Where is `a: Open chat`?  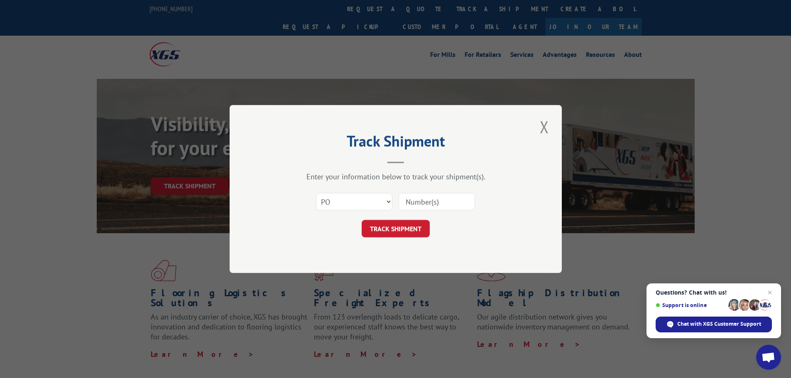 a: Open chat is located at coordinates (768, 357).